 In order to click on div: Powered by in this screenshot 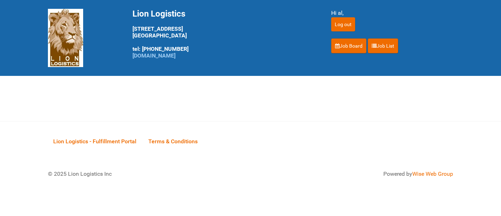, I will do `click(356, 174)`.